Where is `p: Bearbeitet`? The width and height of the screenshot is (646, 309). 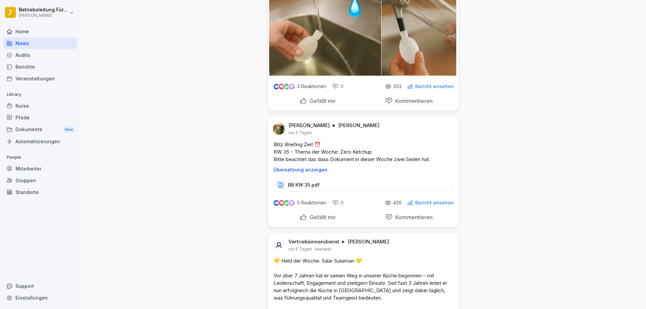 p: Bearbeitet is located at coordinates (323, 250).